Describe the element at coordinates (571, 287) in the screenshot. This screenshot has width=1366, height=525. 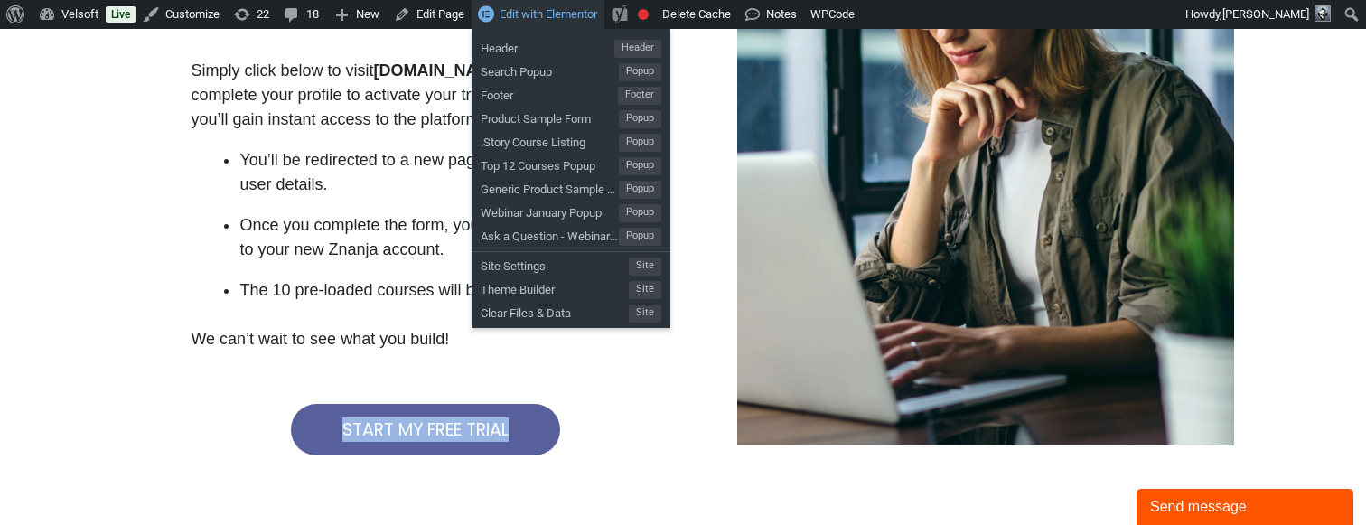
I see `a: Theme BuilderSite` at that location.